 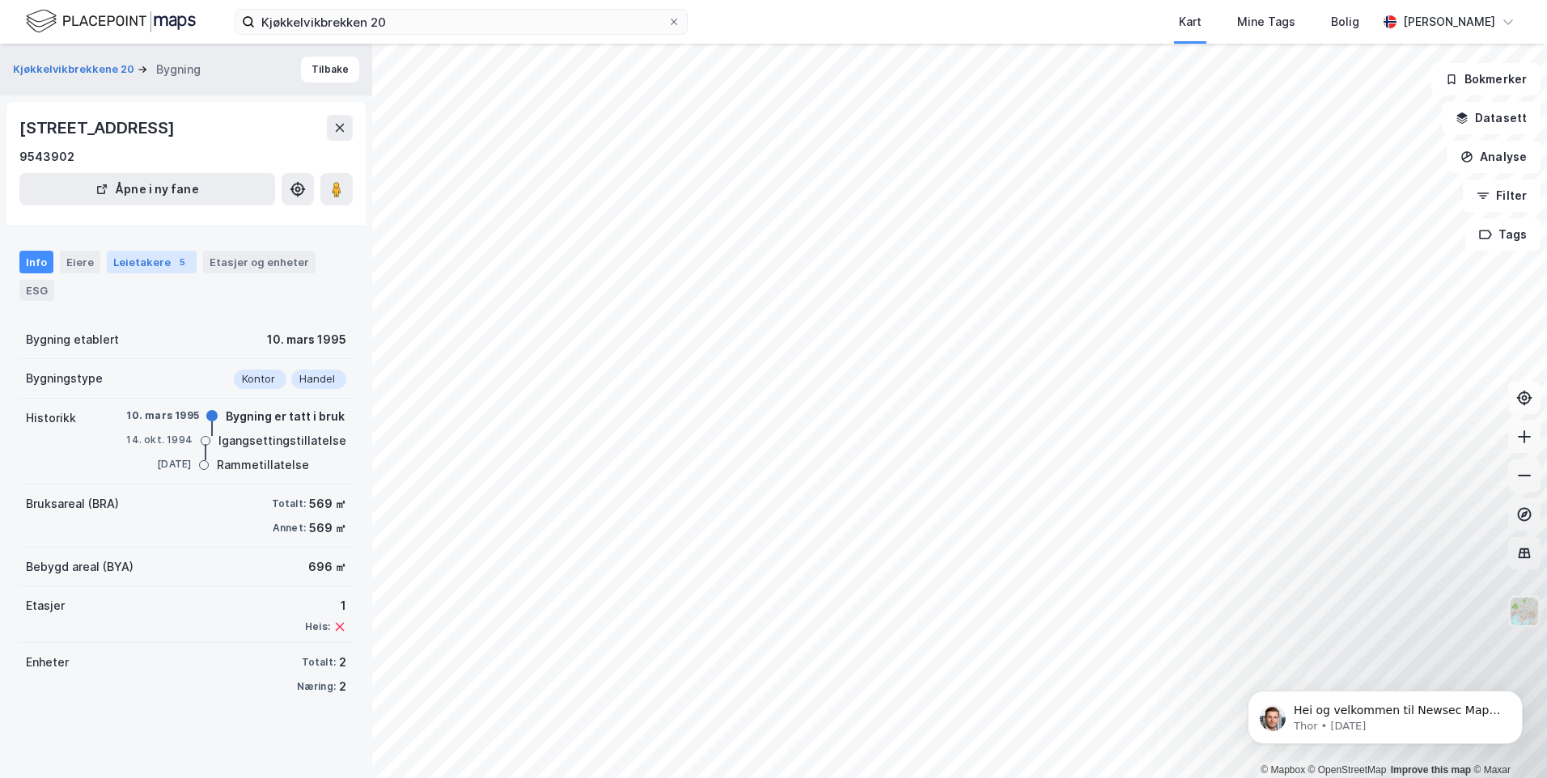 I want to click on div: ESG, so click(x=36, y=290).